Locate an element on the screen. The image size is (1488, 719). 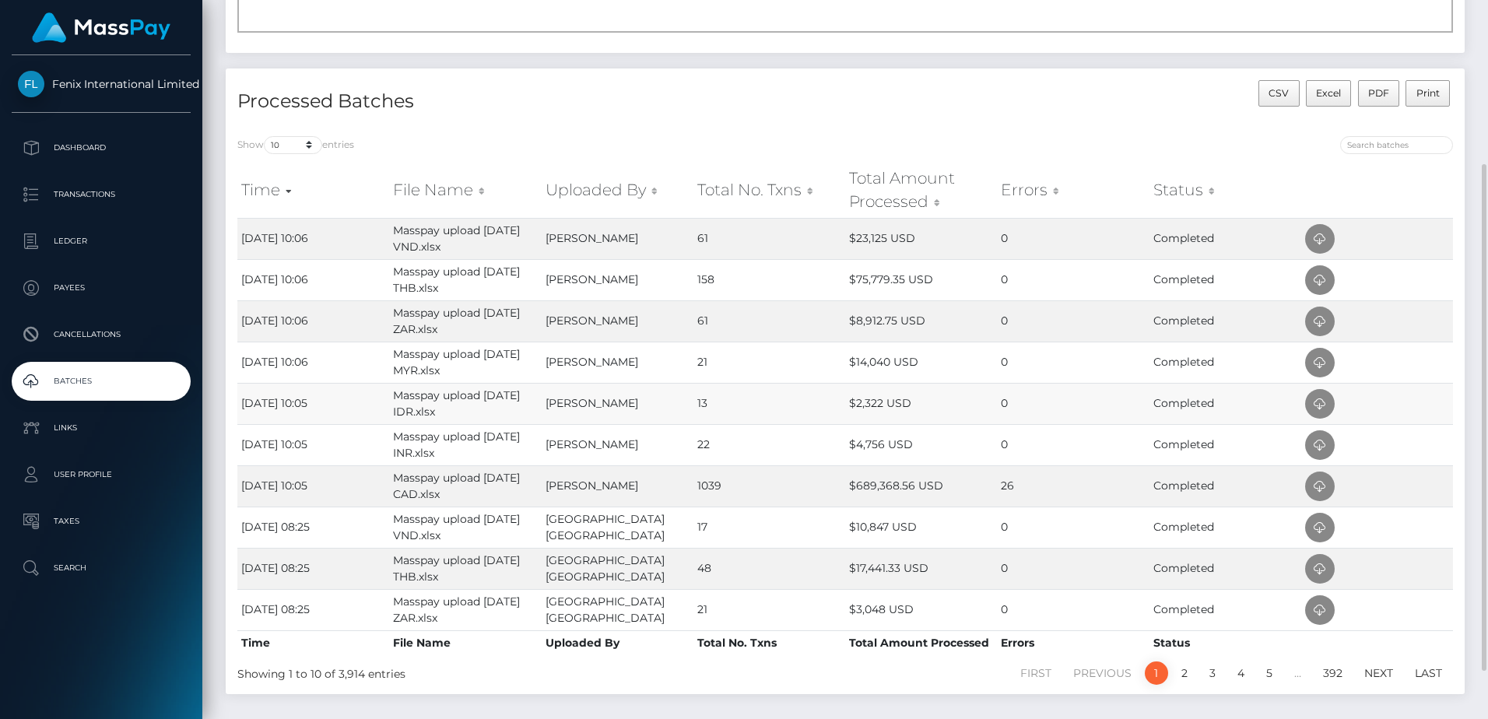
a: Last is located at coordinates (1428, 673).